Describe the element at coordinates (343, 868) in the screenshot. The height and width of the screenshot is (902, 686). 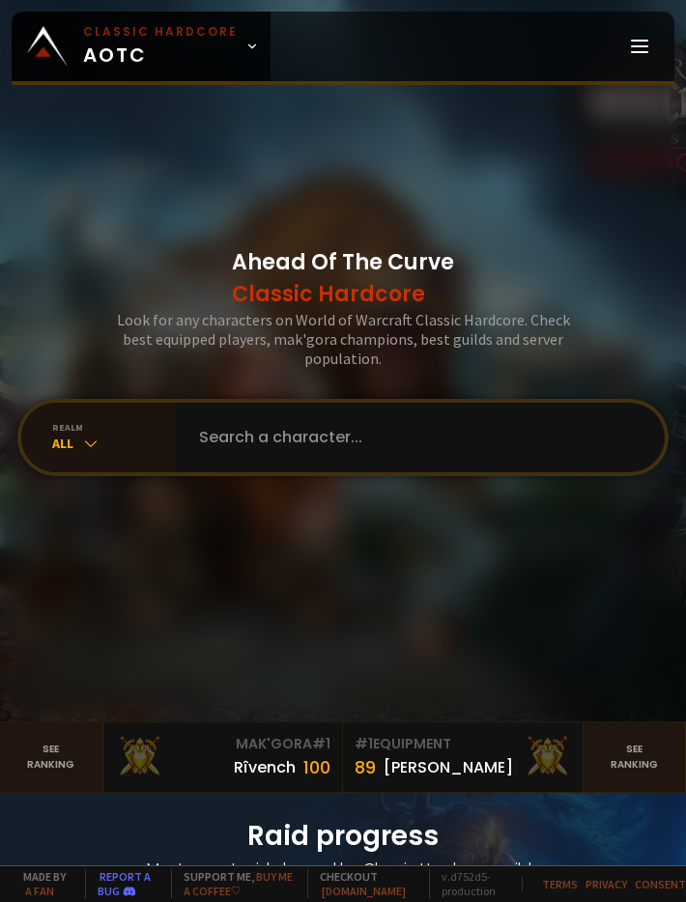
I see `h4: Most recent raid cleaned by Classic Hardcore guilds` at that location.